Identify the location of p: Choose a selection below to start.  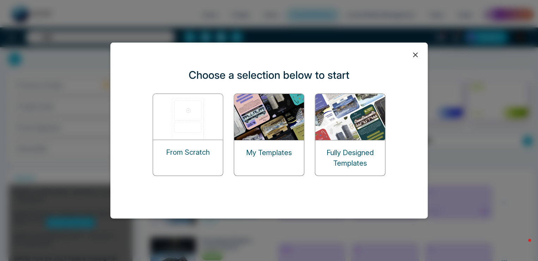
(269, 75).